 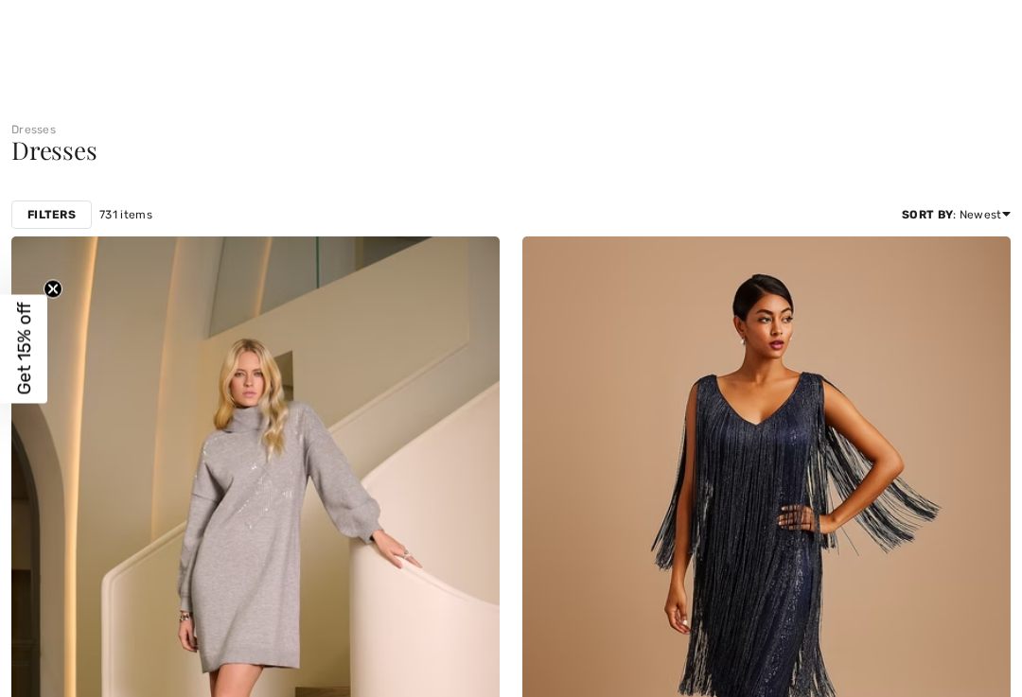 What do you see at coordinates (927, 215) in the screenshot?
I see `strong: Sort By` at bounding box center [927, 215].